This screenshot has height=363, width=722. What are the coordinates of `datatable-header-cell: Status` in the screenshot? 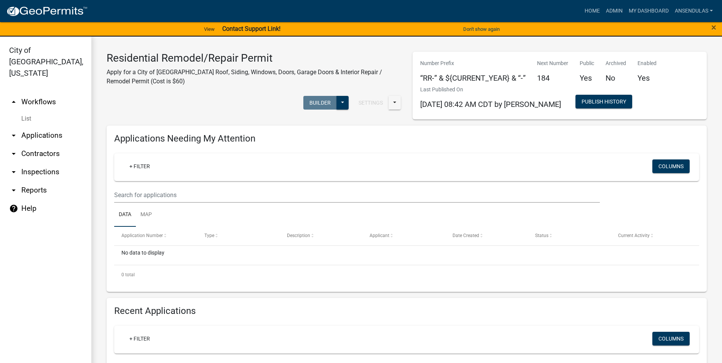 It's located at (569, 236).